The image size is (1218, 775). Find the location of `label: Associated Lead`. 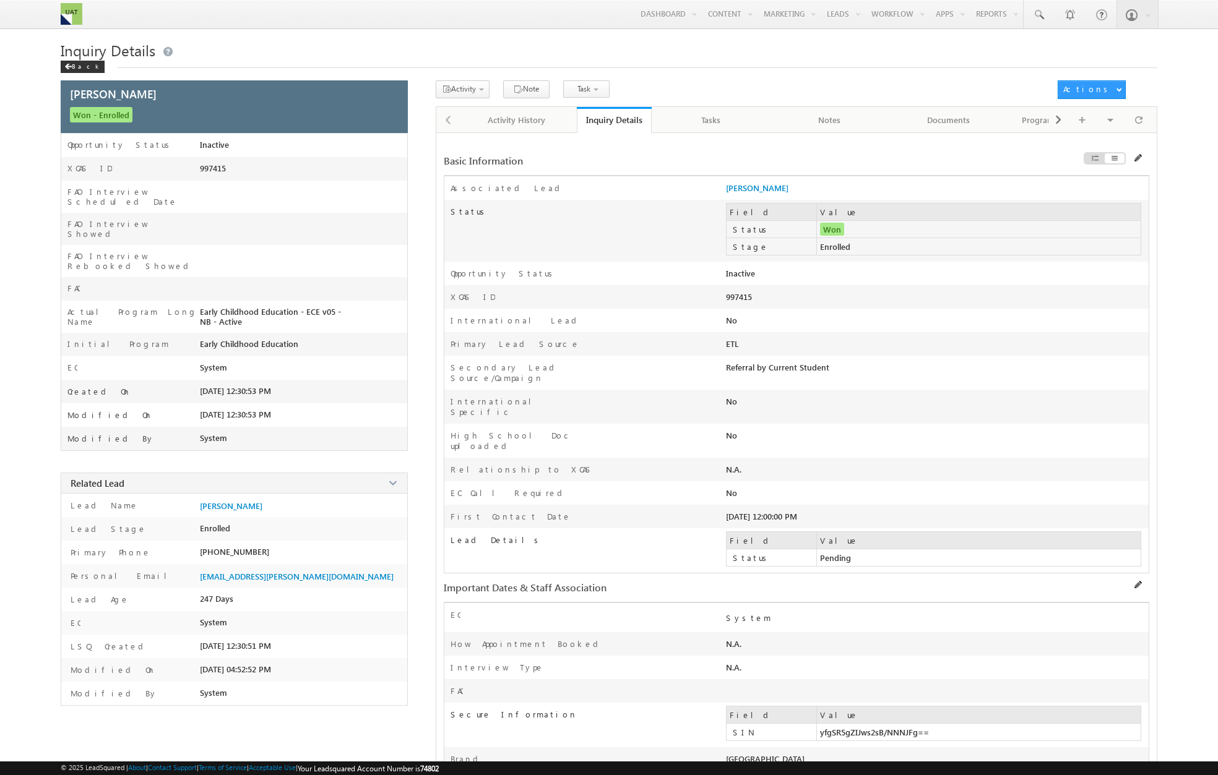

label: Associated Lead is located at coordinates (508, 188).